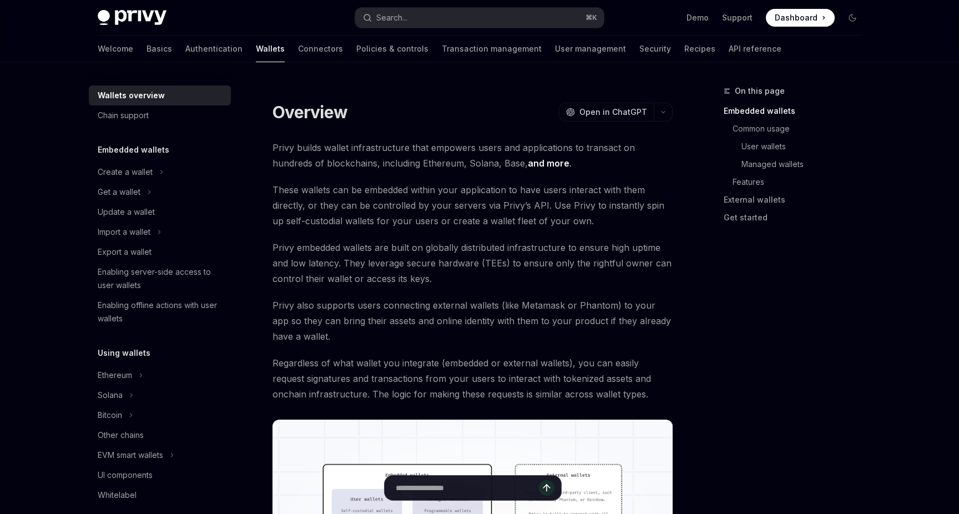 The height and width of the screenshot is (514, 959). What do you see at coordinates (546, 488) in the screenshot?
I see `button: Send message` at bounding box center [546, 488].